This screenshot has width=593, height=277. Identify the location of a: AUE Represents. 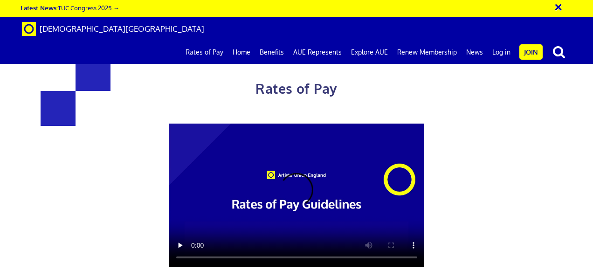
(317, 52).